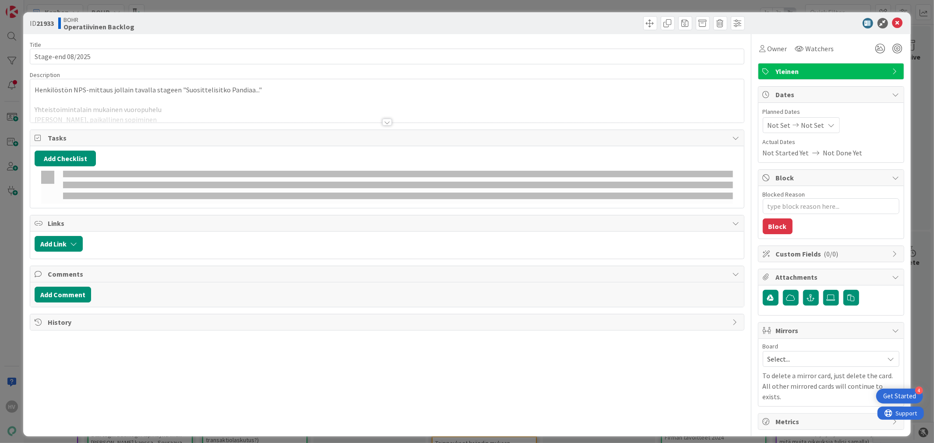  What do you see at coordinates (831, 386) in the screenshot?
I see `p: To delete a mirror card, just delete the card. All other mirrored cards will continue to exists.` at bounding box center [831, 386].